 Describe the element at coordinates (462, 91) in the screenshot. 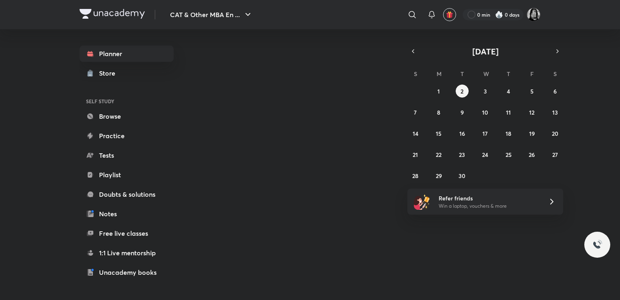

I see `button: September 2, 2025` at that location.